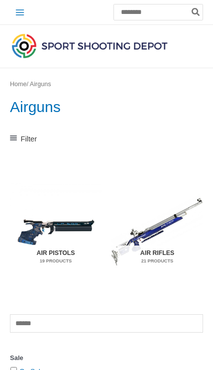 The height and width of the screenshot is (370, 213). I want to click on span: Filter, so click(29, 139).